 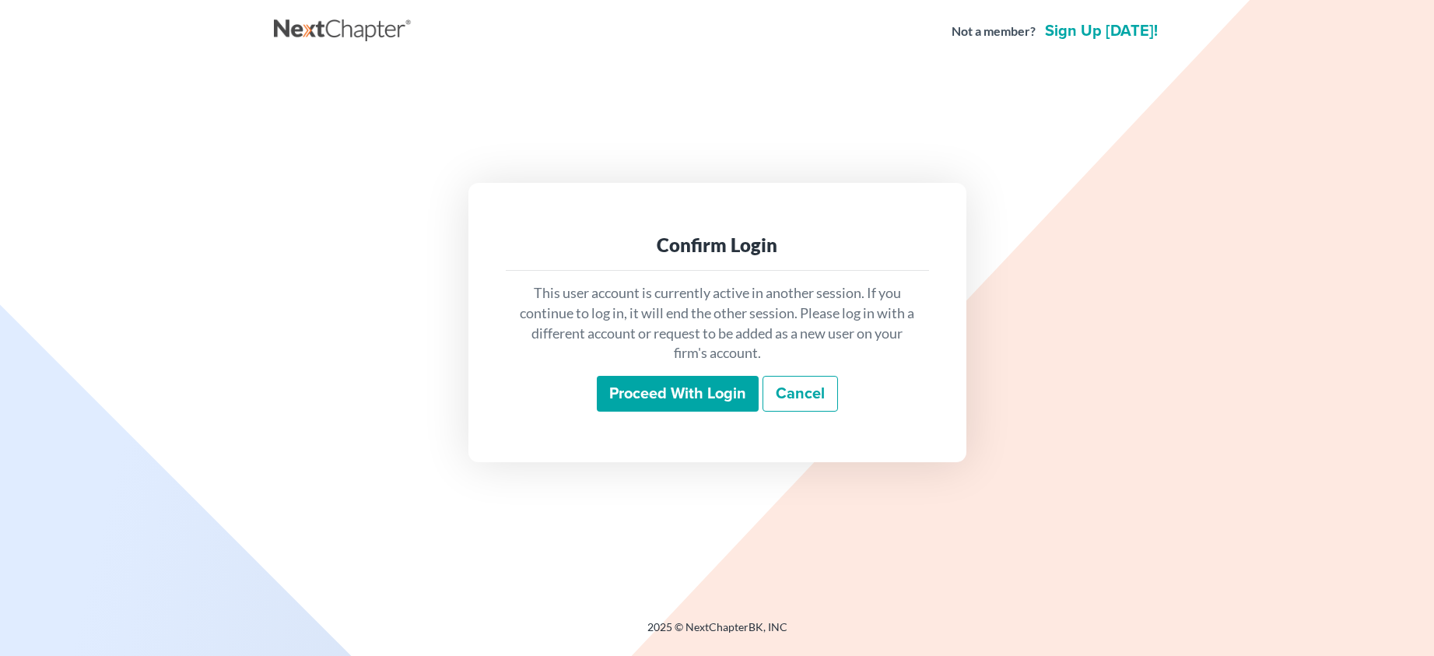 What do you see at coordinates (717, 323) in the screenshot?
I see `p: This user account is currently active in another session. If you continue to log in, it will end ...` at bounding box center [717, 323].